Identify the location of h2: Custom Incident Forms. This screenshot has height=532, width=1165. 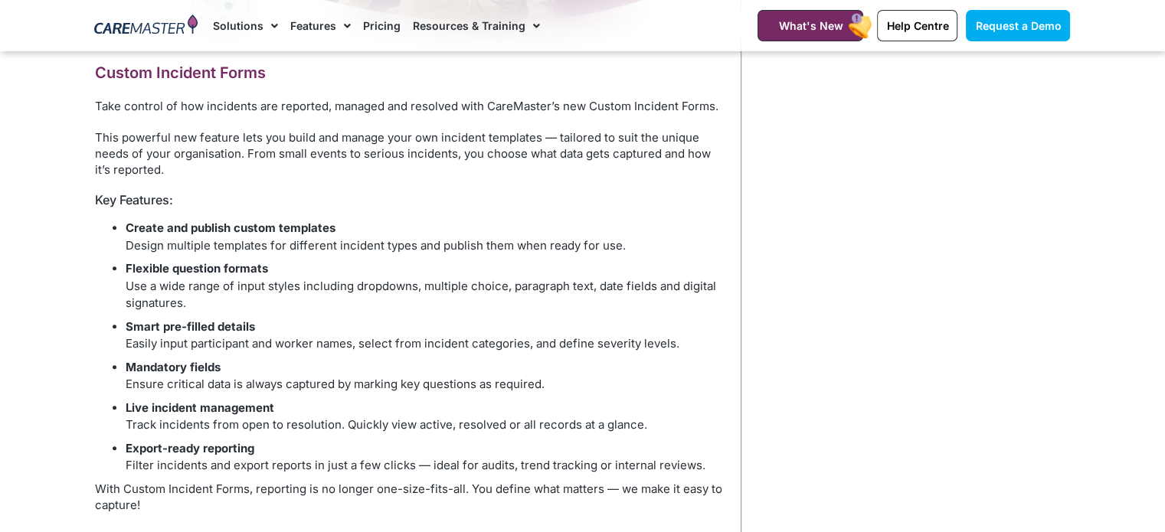
(410, 73).